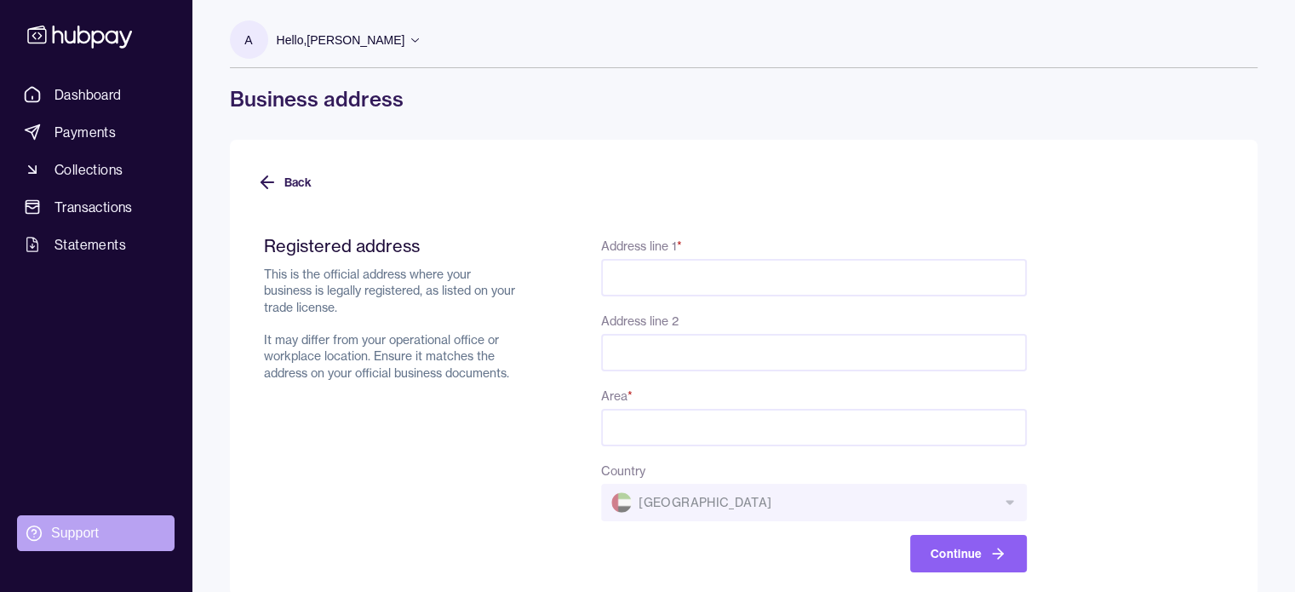 The width and height of the screenshot is (1295, 592). What do you see at coordinates (90, 244) in the screenshot?
I see `span: Statements` at bounding box center [90, 244].